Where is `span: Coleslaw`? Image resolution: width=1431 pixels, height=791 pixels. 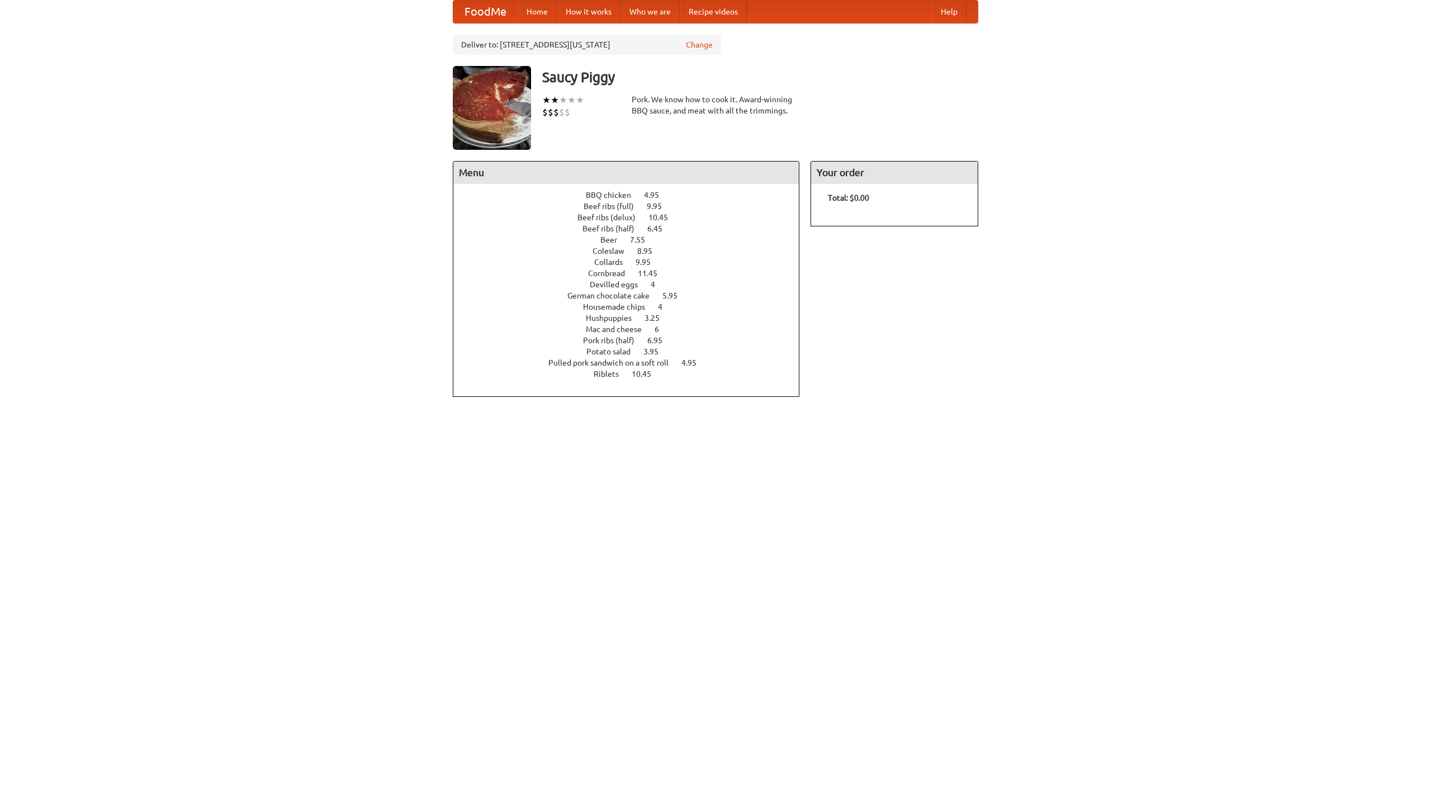
span: Coleslaw is located at coordinates (614, 251).